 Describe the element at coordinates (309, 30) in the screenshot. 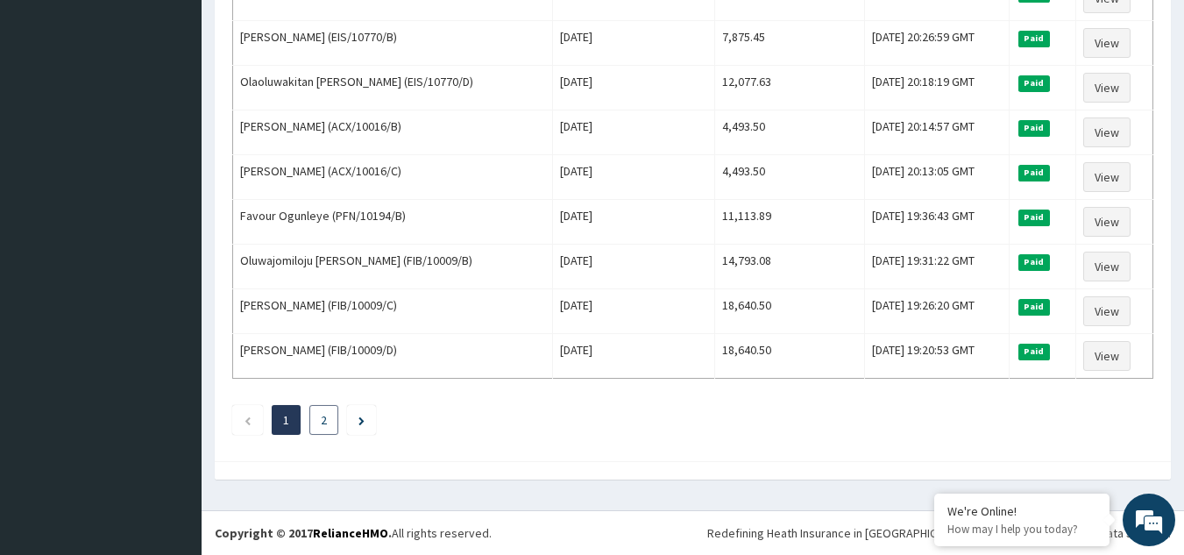

I see `div: Minimize live chat window` at that location.